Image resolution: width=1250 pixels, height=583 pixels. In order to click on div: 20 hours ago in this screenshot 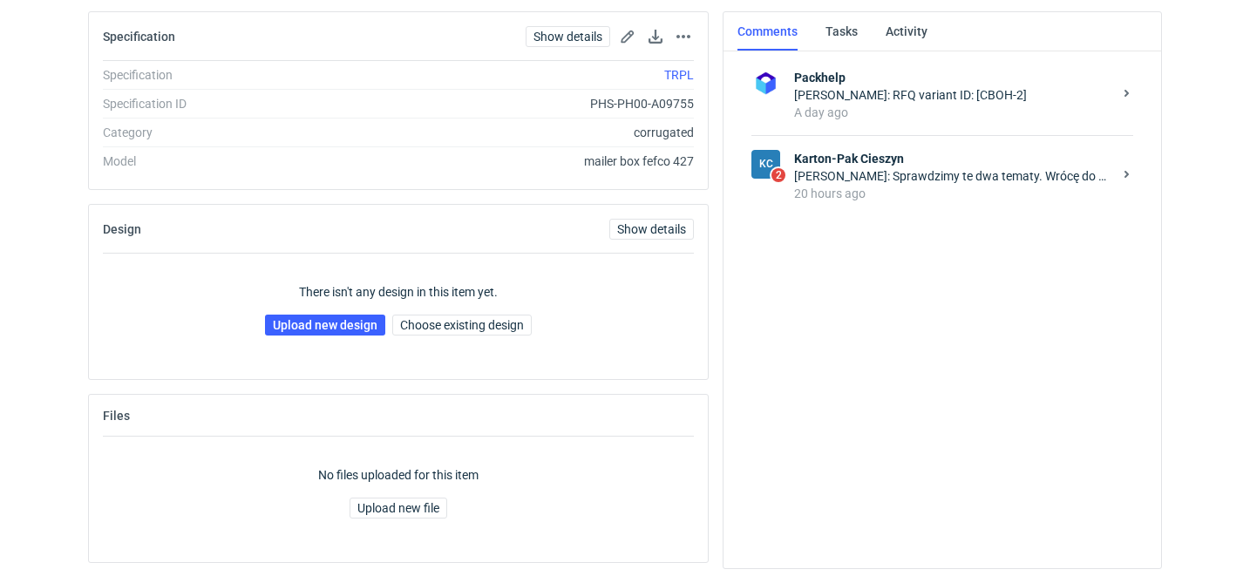, I will do `click(953, 193)`.